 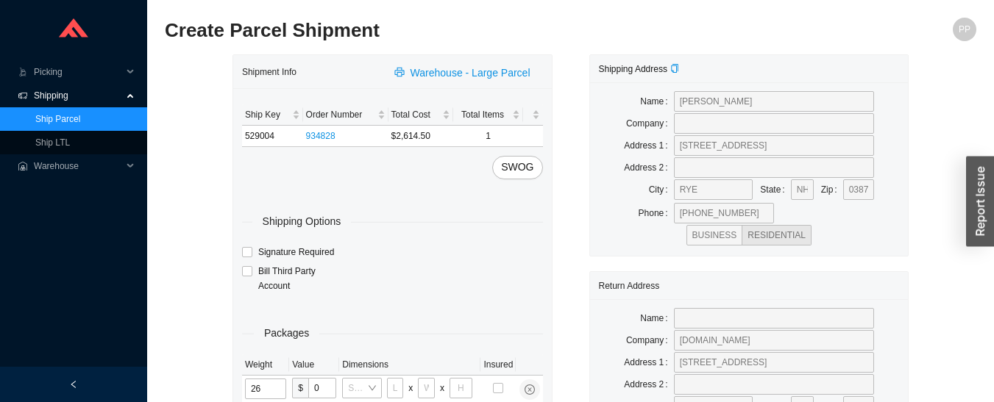 What do you see at coordinates (410, 365) in the screenshot?
I see `th: Dimensions` at bounding box center [410, 365].